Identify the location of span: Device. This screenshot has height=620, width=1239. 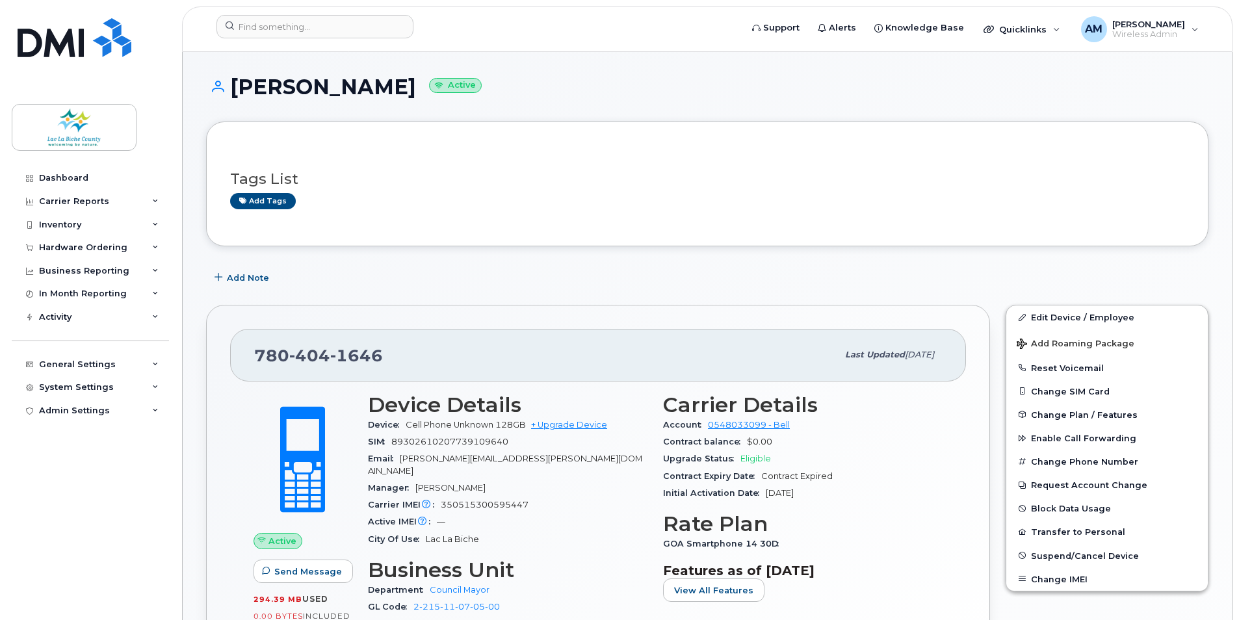
(387, 425).